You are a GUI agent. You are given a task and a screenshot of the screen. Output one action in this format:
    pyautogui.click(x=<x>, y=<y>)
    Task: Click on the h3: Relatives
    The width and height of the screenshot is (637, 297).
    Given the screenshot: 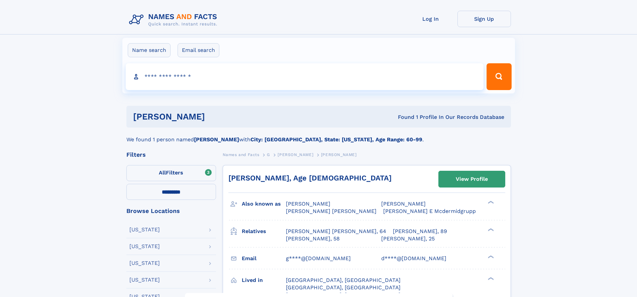 What is the action you would take?
    pyautogui.click(x=264, y=231)
    